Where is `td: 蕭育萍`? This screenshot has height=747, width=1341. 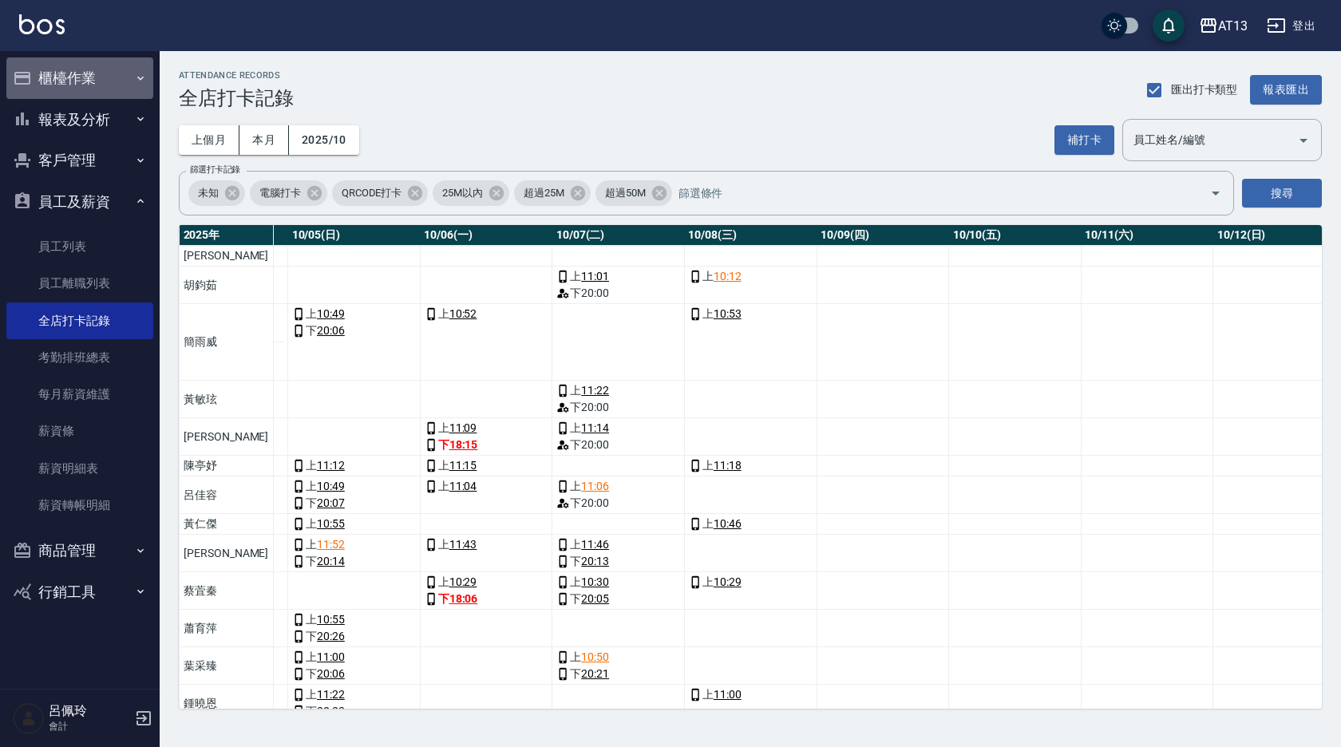
td: 蕭育萍 is located at coordinates (225, 628).